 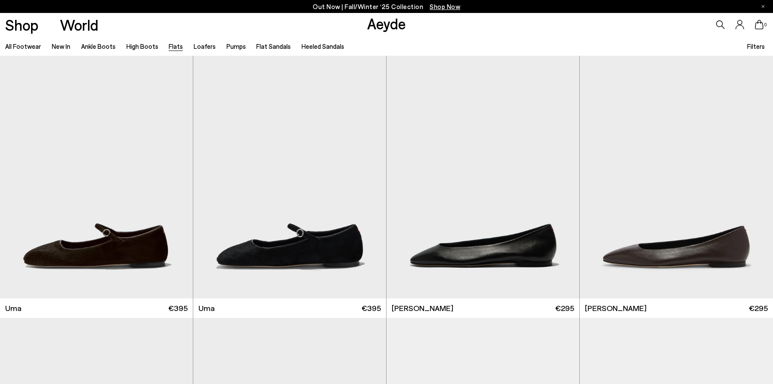 I want to click on a: New In, so click(x=61, y=46).